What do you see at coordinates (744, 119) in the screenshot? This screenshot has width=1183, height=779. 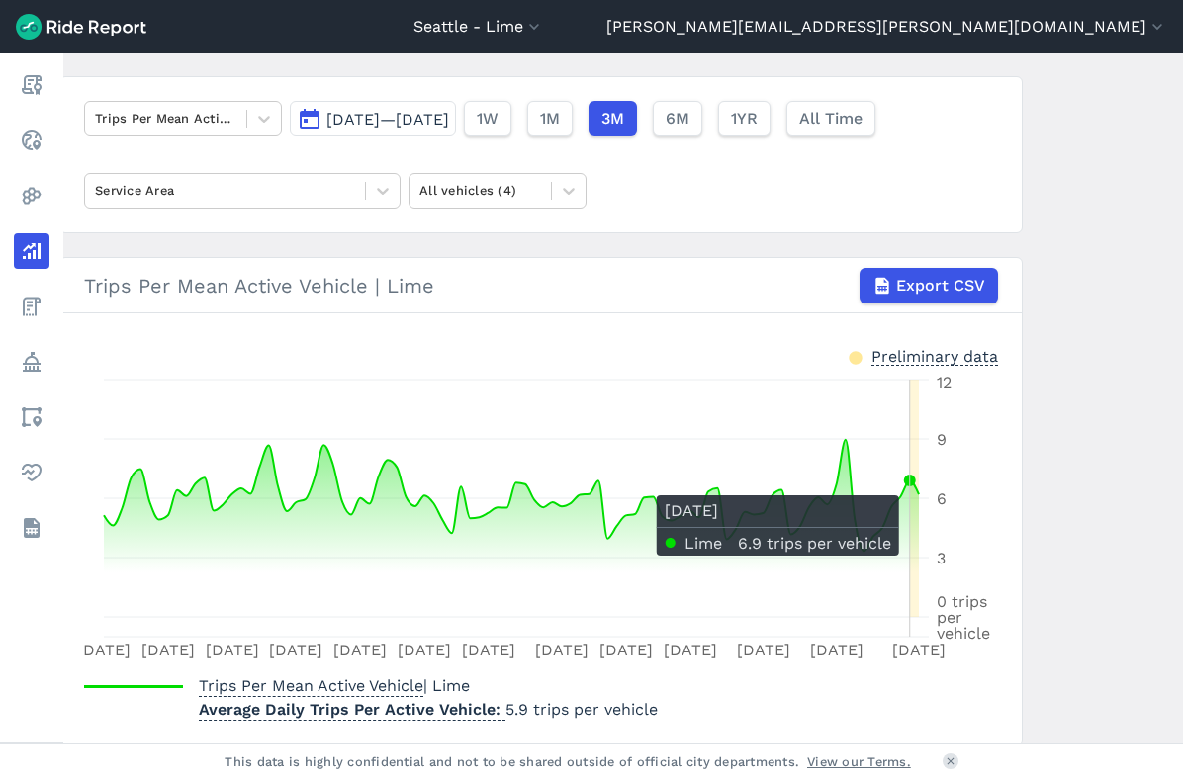 I see `button: 1YR` at bounding box center [744, 119].